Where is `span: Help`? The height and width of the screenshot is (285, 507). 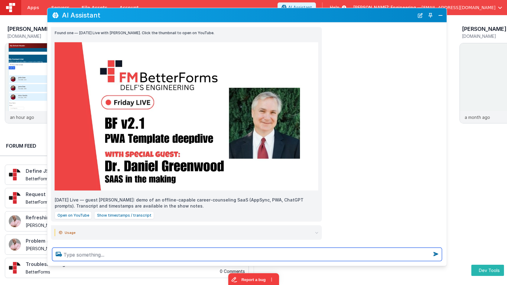 span: Help is located at coordinates (334, 8).